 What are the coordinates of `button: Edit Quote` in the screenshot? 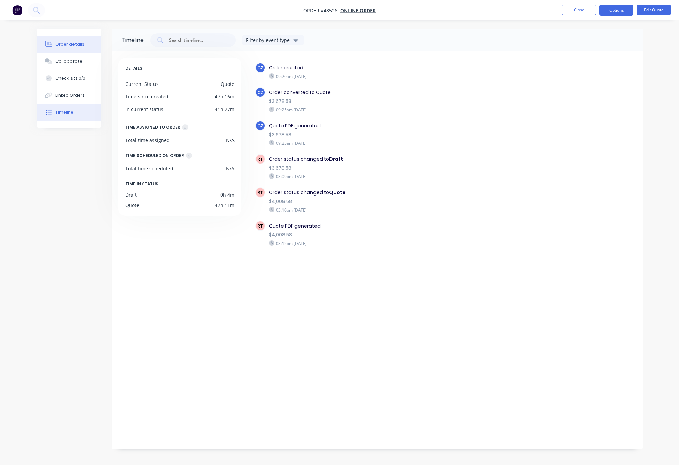 It's located at (654, 10).